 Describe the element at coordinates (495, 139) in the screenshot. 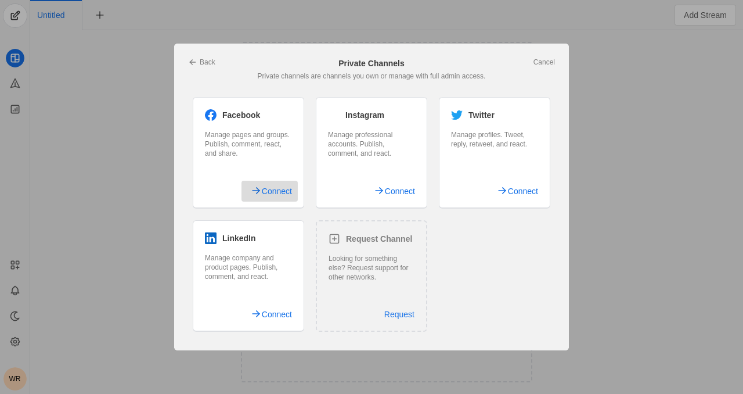

I see `div: Manage profiles. Tweet, reply, retweet, and react.` at that location.